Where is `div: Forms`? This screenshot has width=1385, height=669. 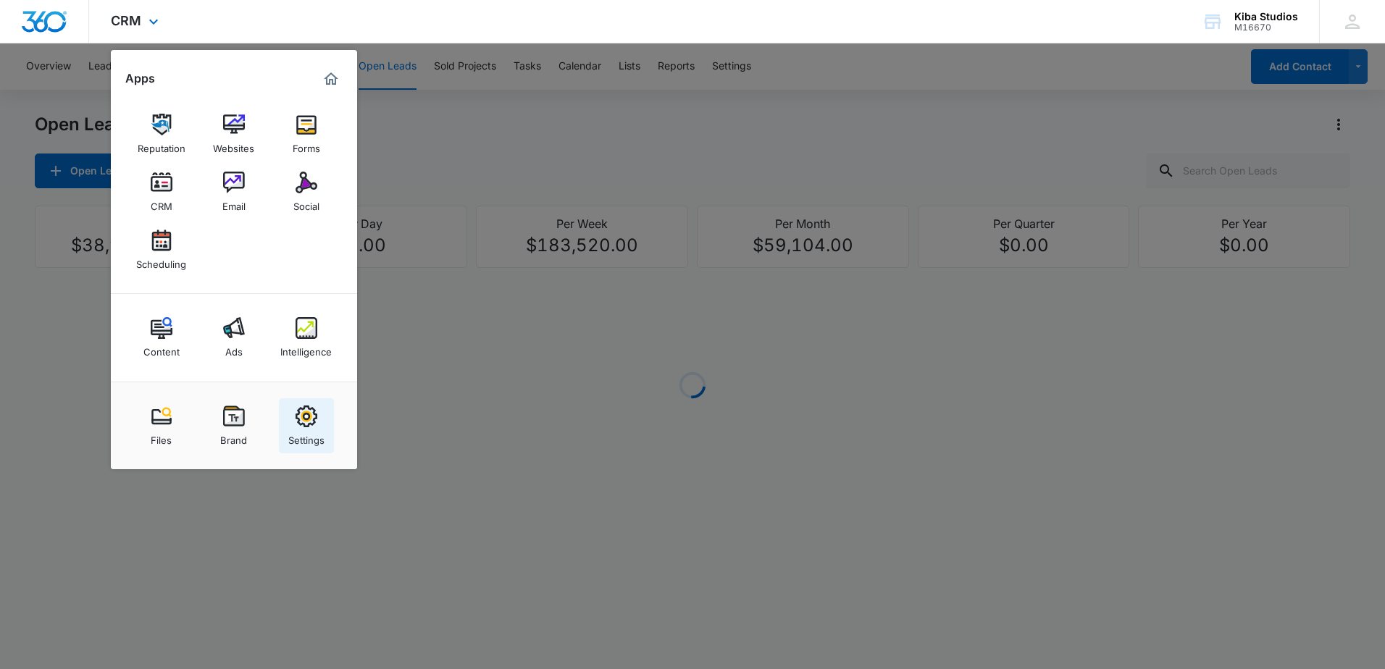 div: Forms is located at coordinates (306, 145).